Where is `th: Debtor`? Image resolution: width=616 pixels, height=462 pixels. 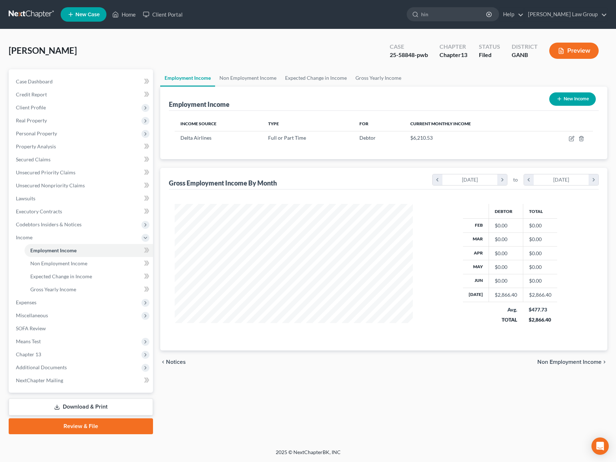
th: Debtor is located at coordinates (506, 211).